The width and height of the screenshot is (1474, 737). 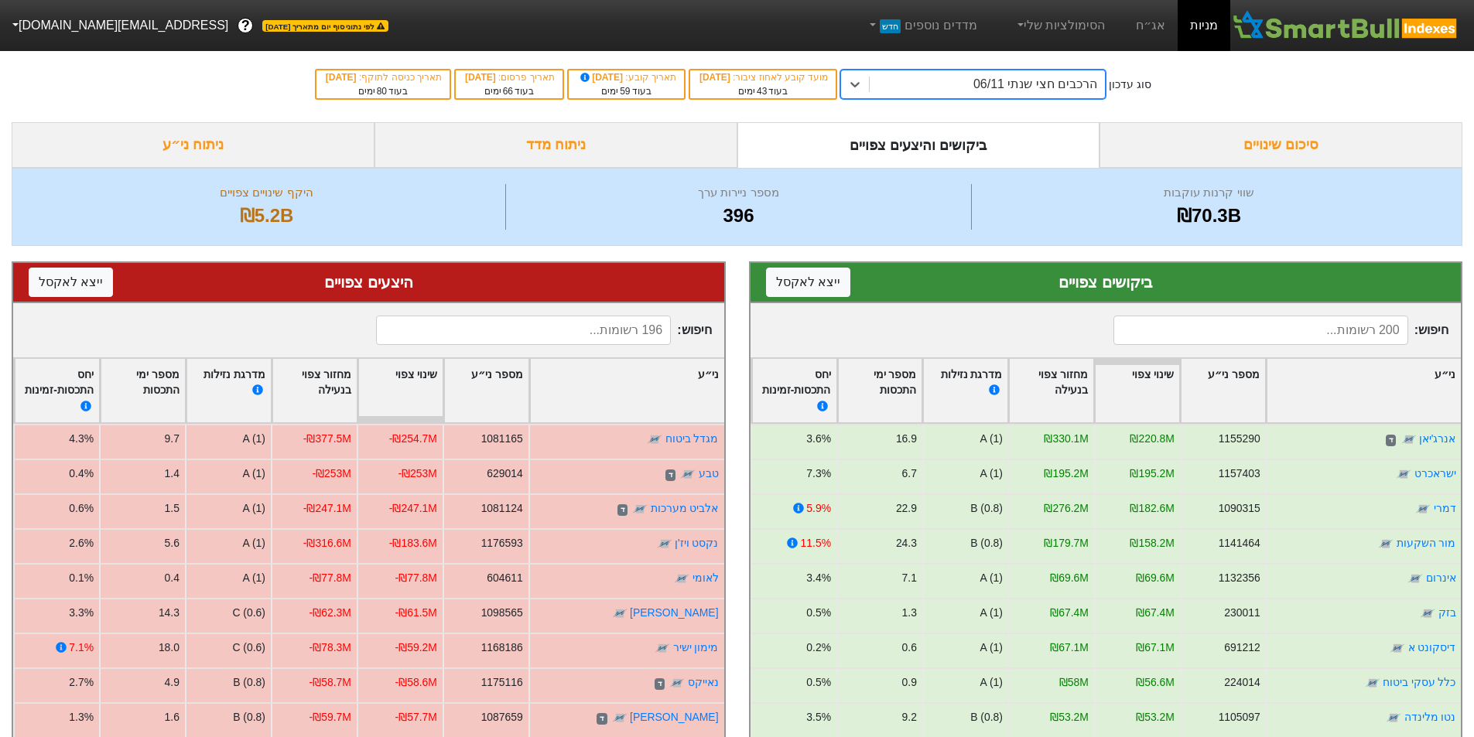 What do you see at coordinates (692, 439) in the screenshot?
I see `a: מגדל ביטוח` at bounding box center [692, 439].